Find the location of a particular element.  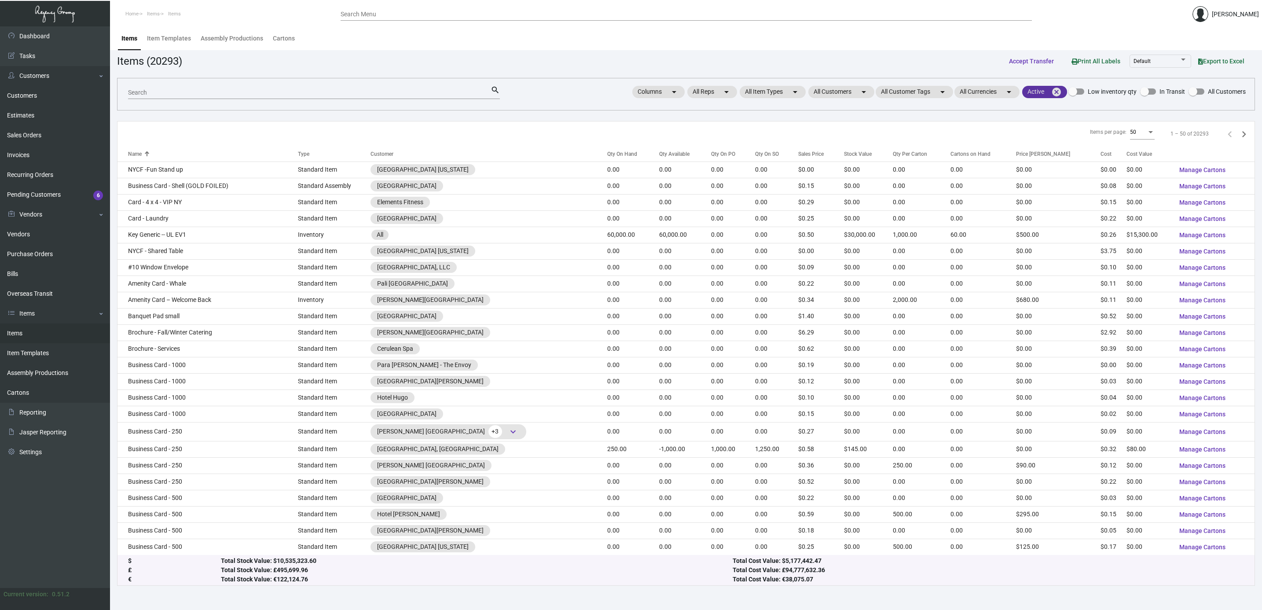

span: Items is located at coordinates (174, 14).